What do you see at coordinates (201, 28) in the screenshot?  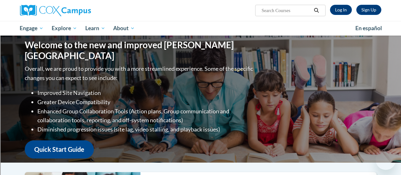 I see `div: Main menu` at bounding box center [201, 28].